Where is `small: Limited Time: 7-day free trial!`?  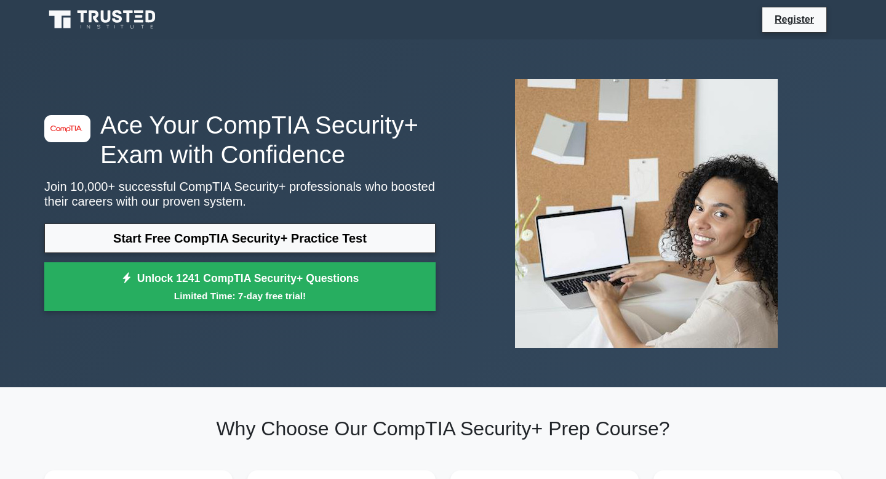
small: Limited Time: 7-day free trial! is located at coordinates (240, 295).